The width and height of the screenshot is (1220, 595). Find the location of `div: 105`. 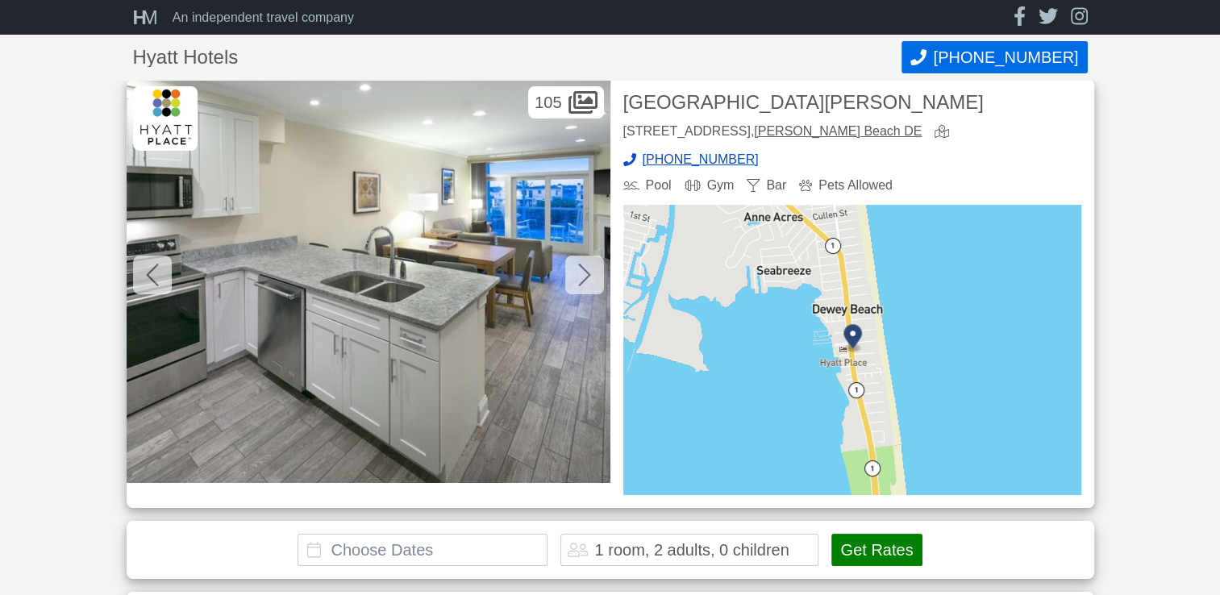

div: 105 is located at coordinates (565, 102).